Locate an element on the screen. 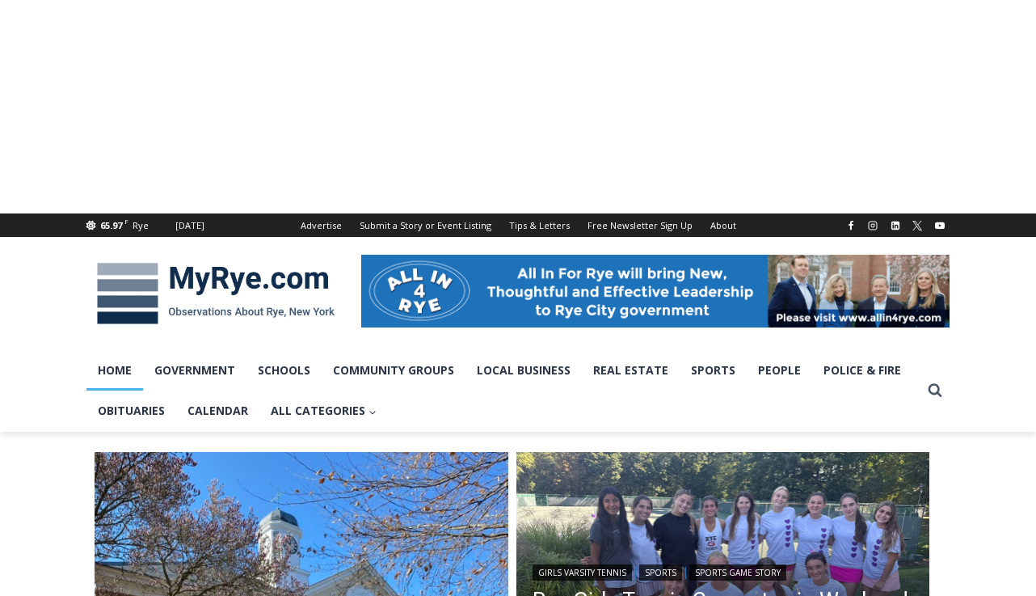  a: X is located at coordinates (918, 226).